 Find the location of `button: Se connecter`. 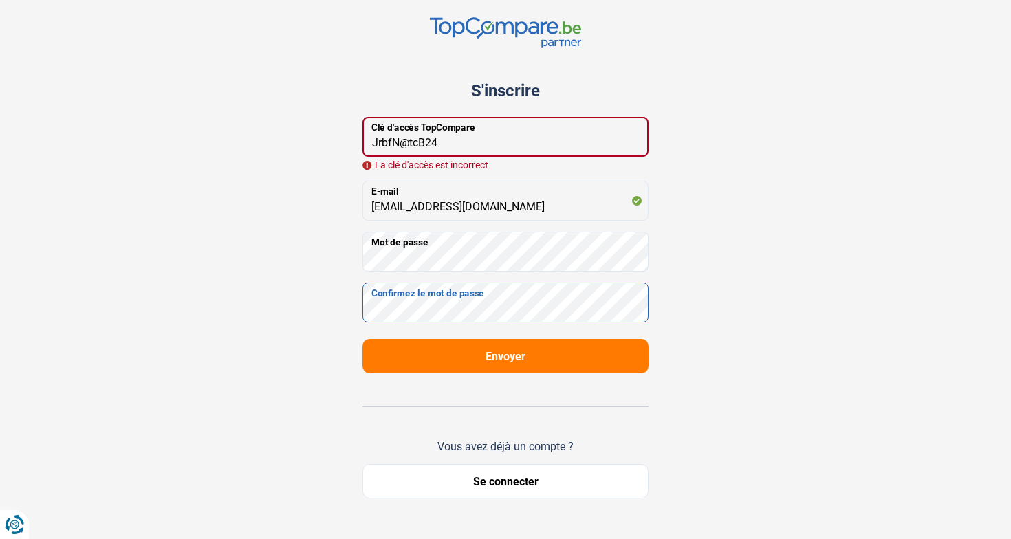

button: Se connecter is located at coordinates (505, 481).